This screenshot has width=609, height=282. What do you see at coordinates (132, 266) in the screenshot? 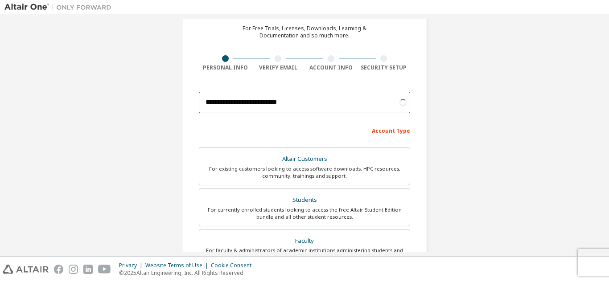
I see `div: Privacy` at bounding box center [132, 266].